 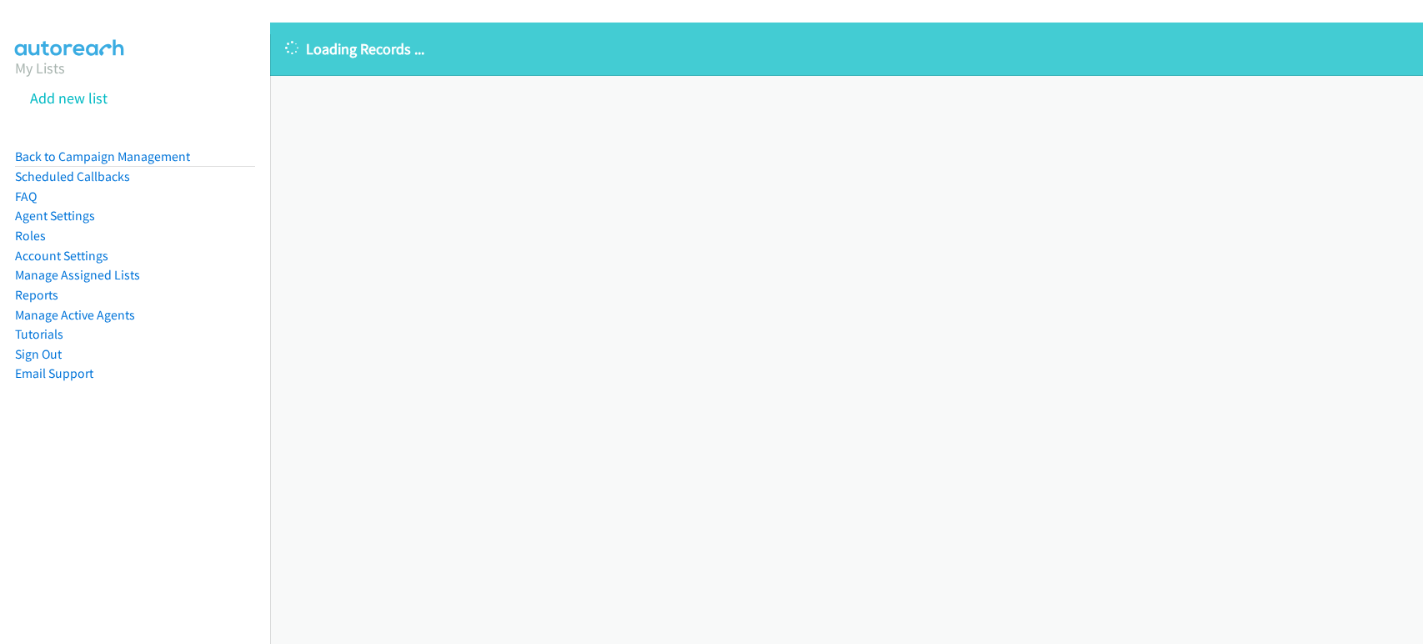 What do you see at coordinates (73, 176) in the screenshot?
I see `a: Scheduled Callbacks` at bounding box center [73, 176].